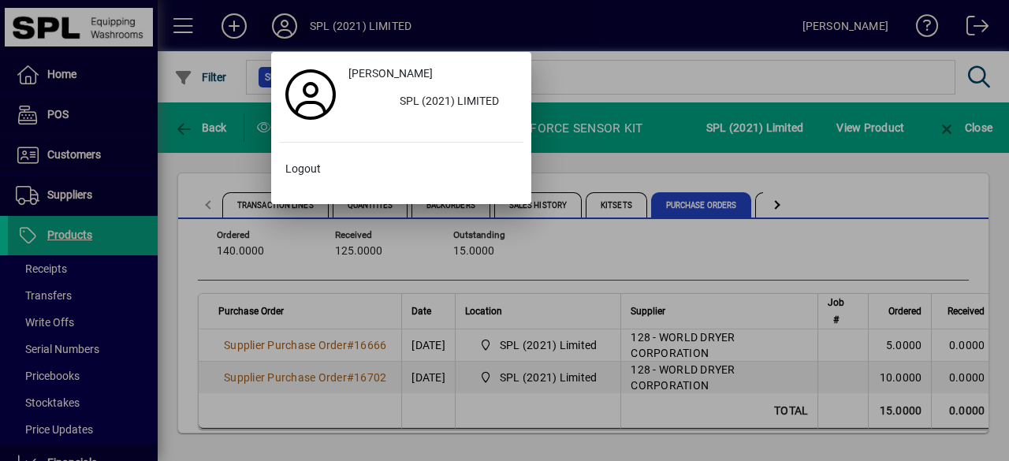  I want to click on div: SPL (2021) LIMITED, so click(455, 102).